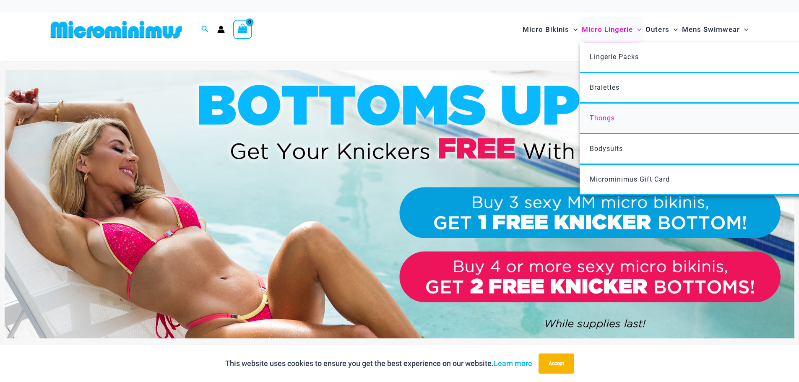  I want to click on span: Bralettes, so click(604, 87).